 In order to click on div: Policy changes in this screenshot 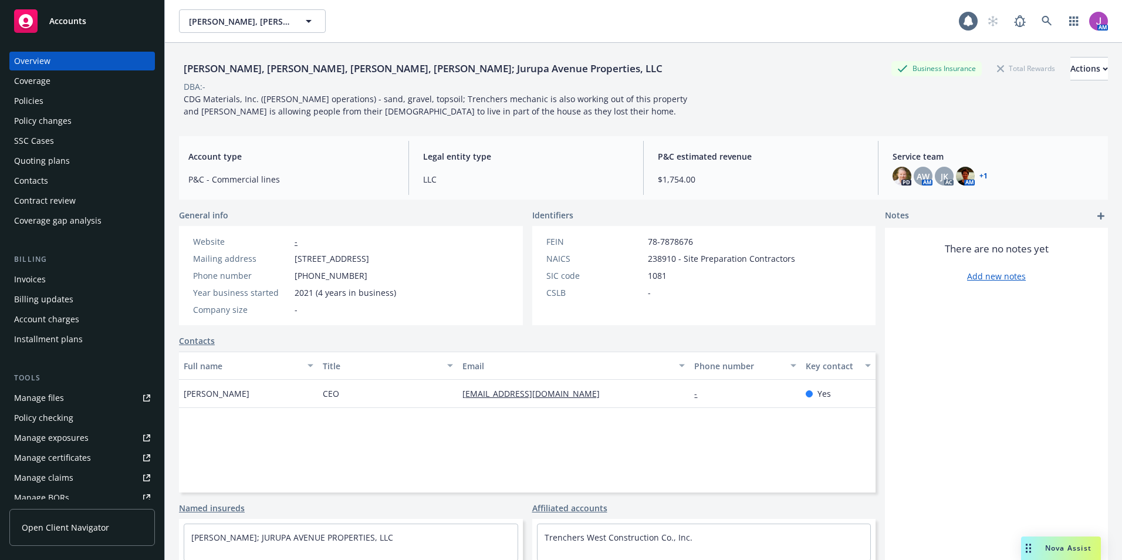, I will do `click(43, 121)`.